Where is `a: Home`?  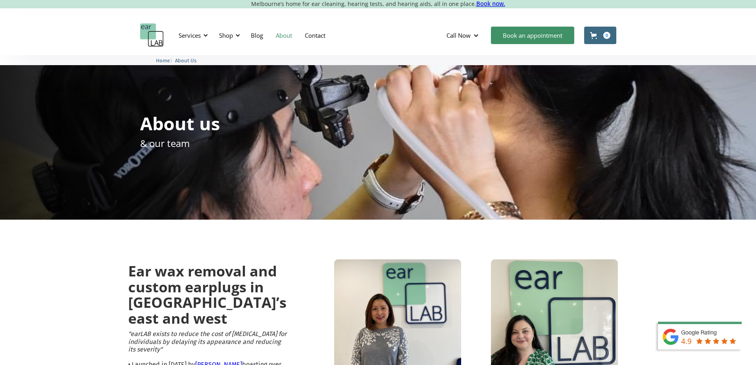 a: Home is located at coordinates (163, 60).